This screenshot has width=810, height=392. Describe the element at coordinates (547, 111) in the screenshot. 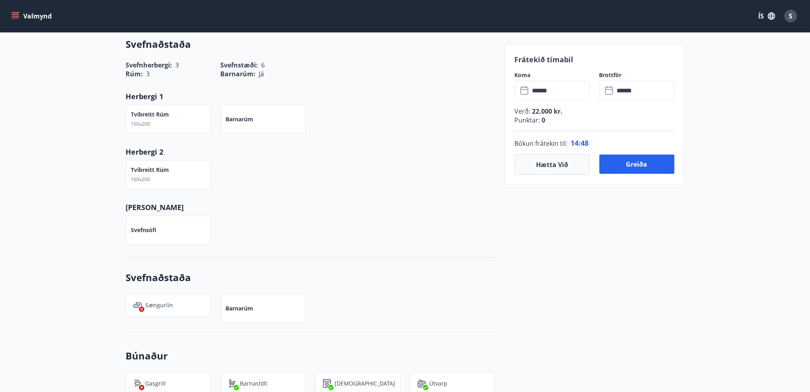

I see `span: 22.000 kr.` at that location.